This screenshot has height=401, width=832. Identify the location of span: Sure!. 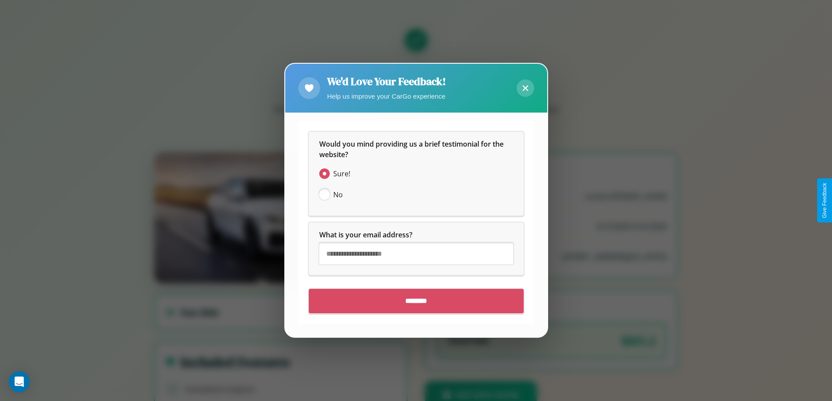
(341, 174).